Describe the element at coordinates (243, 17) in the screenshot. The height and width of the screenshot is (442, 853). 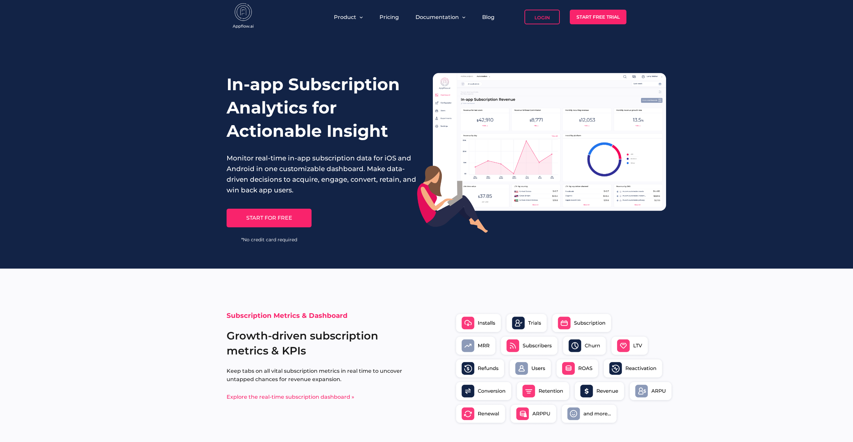
I see `img: appflow.ai-logo` at that location.